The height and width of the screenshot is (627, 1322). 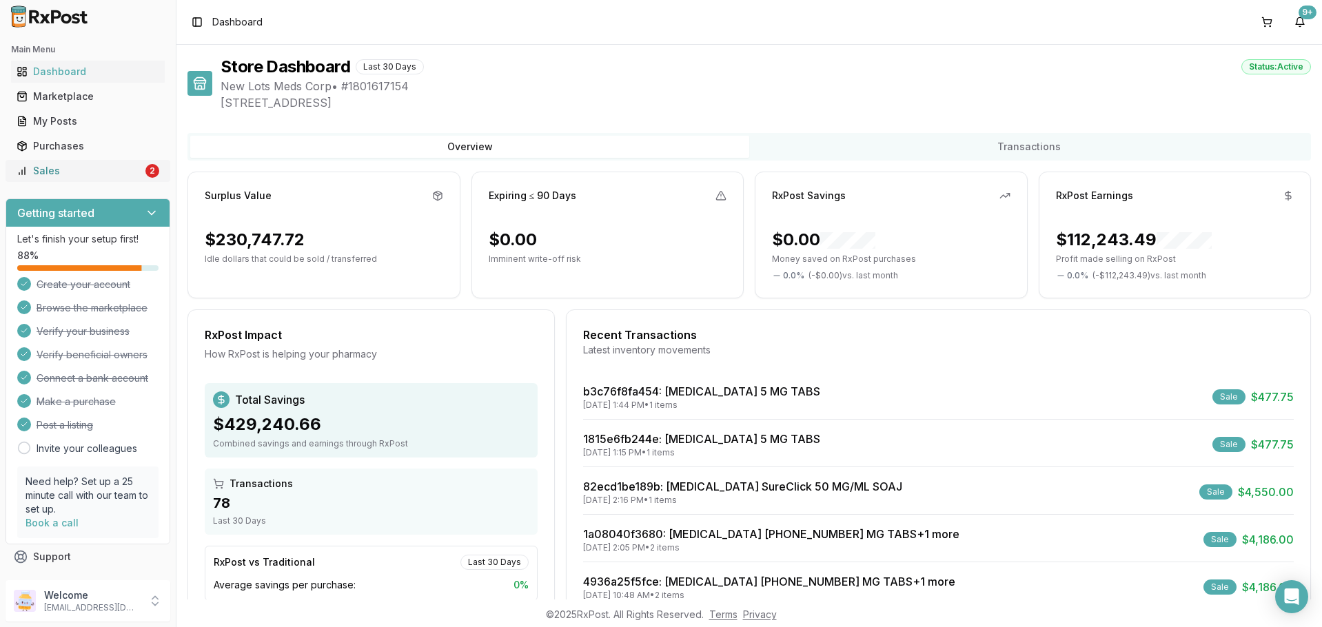 I want to click on a: Book a call, so click(x=52, y=522).